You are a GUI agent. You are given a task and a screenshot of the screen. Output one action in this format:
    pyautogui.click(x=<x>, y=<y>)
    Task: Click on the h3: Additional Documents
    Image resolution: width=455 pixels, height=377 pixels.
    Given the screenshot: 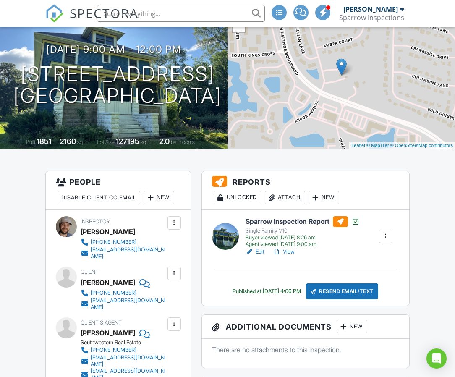 What is the action you would take?
    pyautogui.click(x=306, y=327)
    